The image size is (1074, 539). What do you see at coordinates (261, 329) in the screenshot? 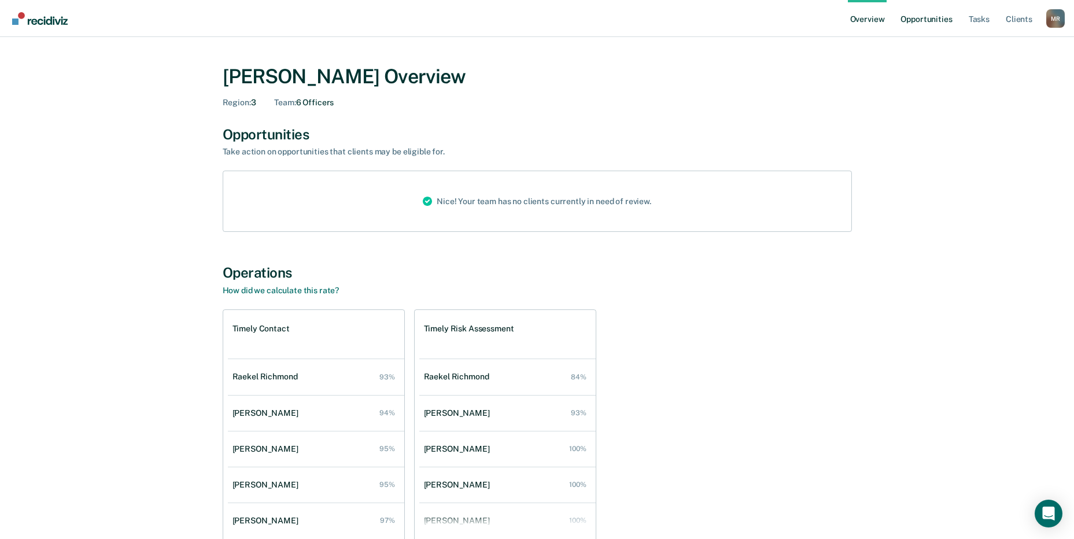
I see `h1: Timely Contact` at bounding box center [261, 329].